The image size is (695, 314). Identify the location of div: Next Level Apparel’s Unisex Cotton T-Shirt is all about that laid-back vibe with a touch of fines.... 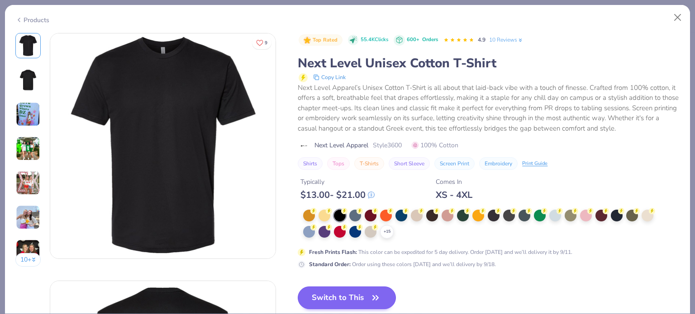
(489, 108).